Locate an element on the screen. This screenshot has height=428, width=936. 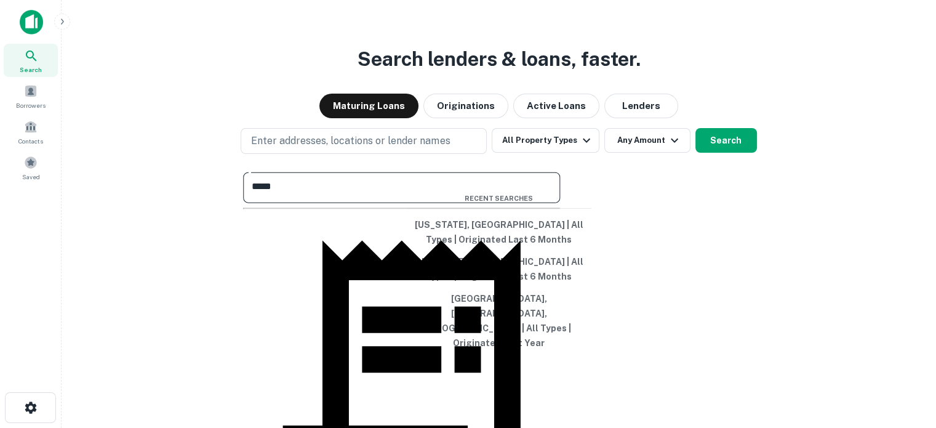
div: Saved is located at coordinates (31, 167).